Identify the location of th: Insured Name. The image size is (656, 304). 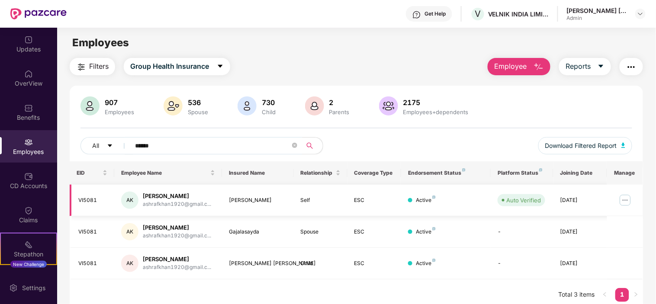
(258, 173).